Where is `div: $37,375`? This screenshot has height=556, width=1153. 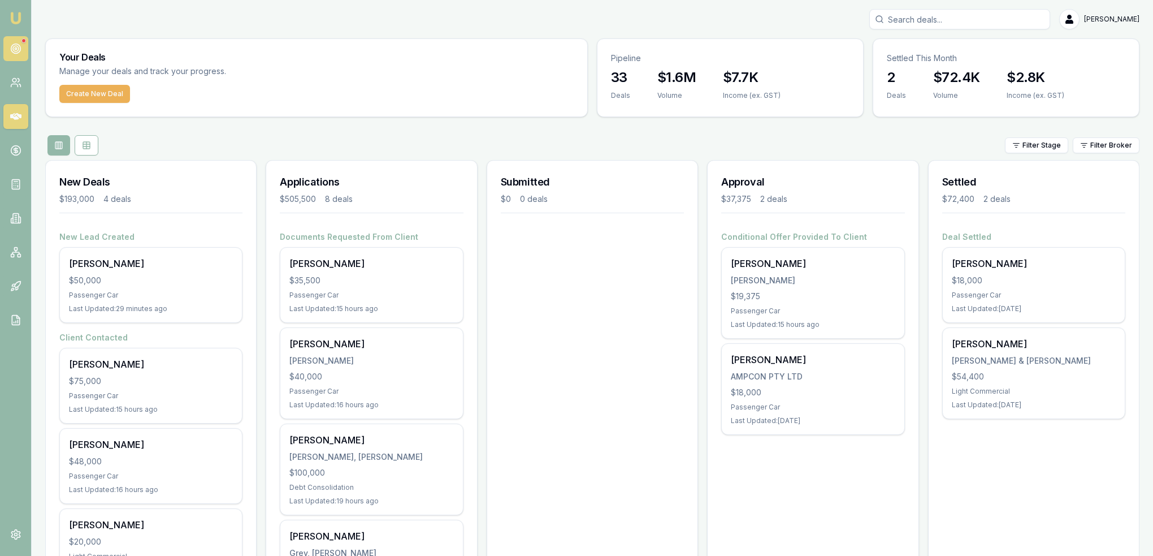
div: $37,375 is located at coordinates (736, 199).